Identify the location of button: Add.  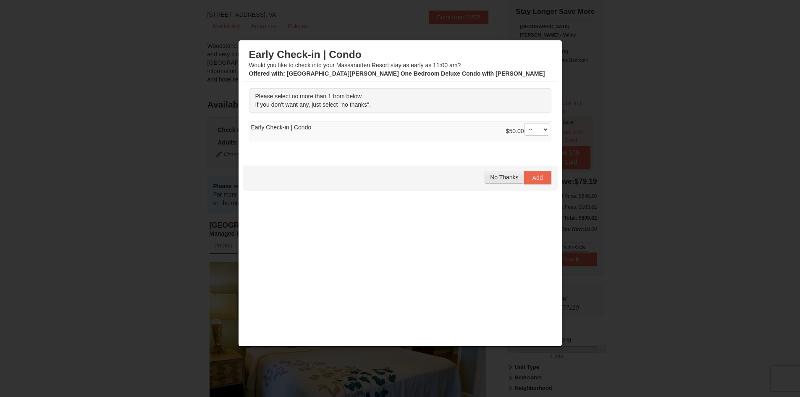
(538, 178).